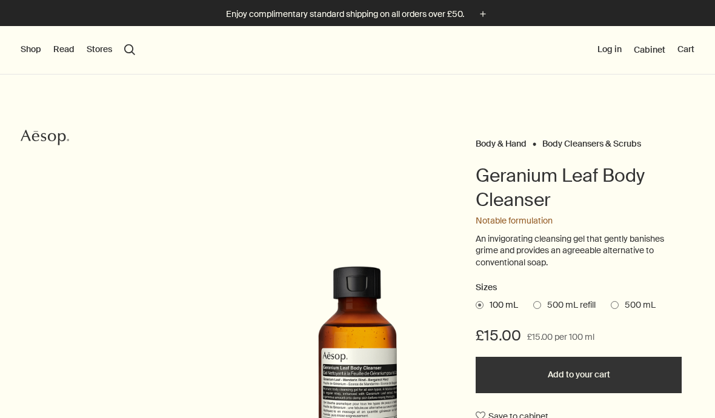 The width and height of the screenshot is (715, 418). What do you see at coordinates (45, 138) in the screenshot?
I see `svg: Aesop` at bounding box center [45, 138].